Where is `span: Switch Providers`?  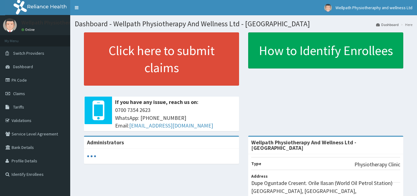 span: Switch Providers is located at coordinates (29, 53).